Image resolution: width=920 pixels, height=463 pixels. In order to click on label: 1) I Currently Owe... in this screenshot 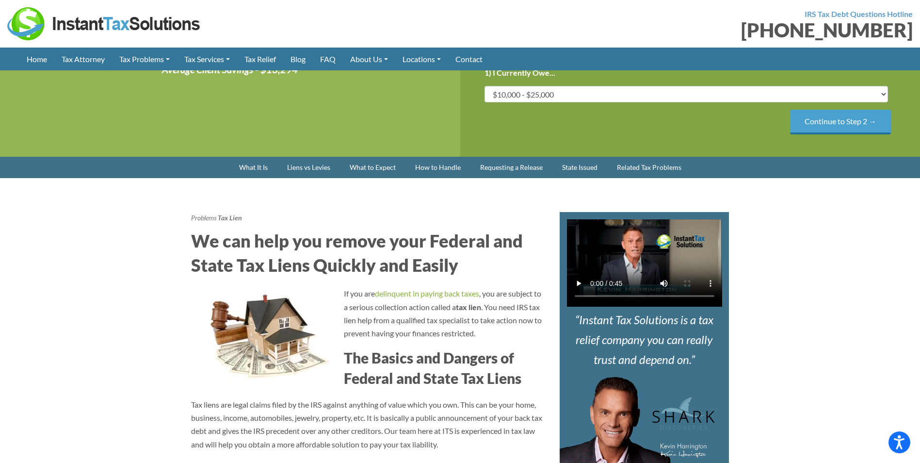, I will do `click(520, 73)`.